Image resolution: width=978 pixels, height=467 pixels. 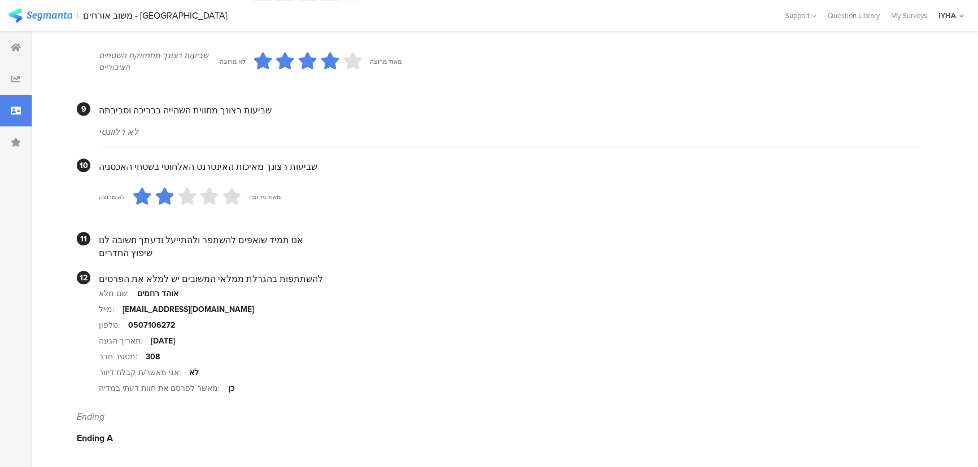 What do you see at coordinates (909, 15) in the screenshot?
I see `div: My Surveys` at bounding box center [909, 15].